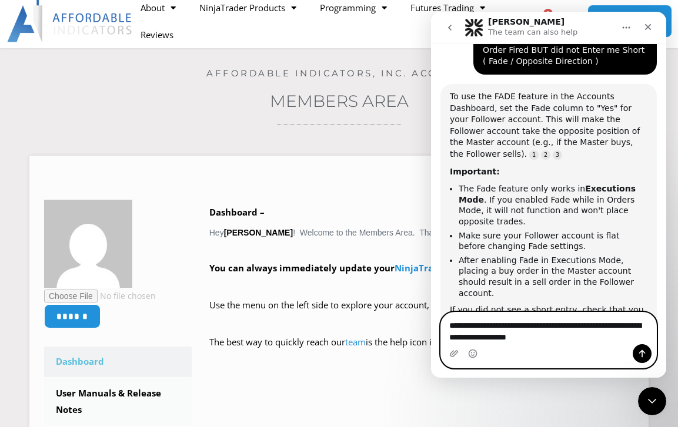  What do you see at coordinates (44, 160) in the screenshot?
I see `b: Important:` at bounding box center [44, 160].